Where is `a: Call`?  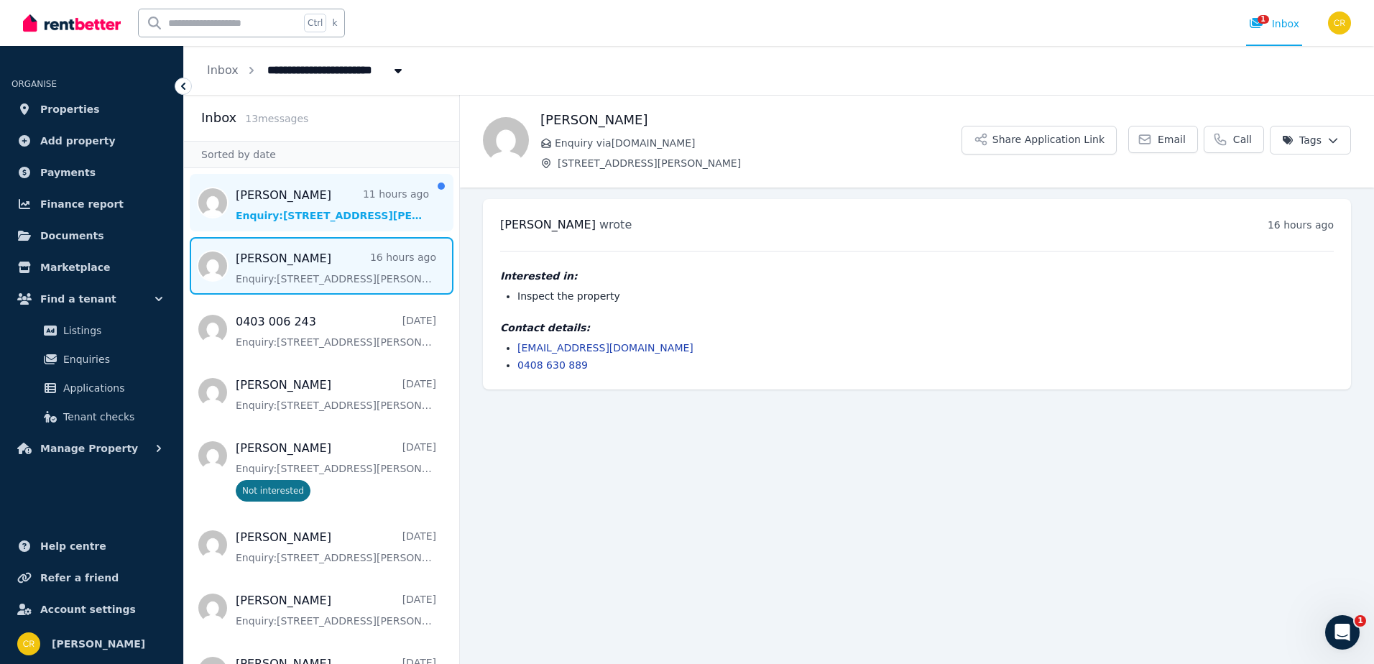
a: Call is located at coordinates (1234, 139).